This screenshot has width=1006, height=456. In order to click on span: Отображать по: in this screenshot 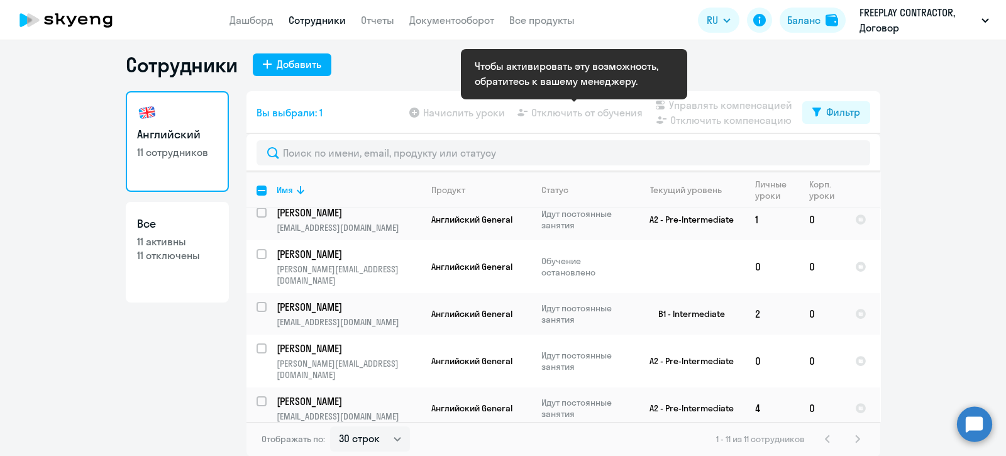, I will do `click(293, 439)`.